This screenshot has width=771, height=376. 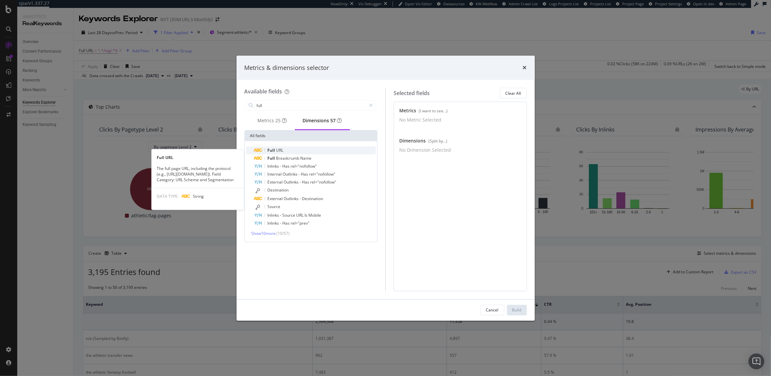 What do you see at coordinates (513, 93) in the screenshot?
I see `button: Clear All` at bounding box center [513, 93].